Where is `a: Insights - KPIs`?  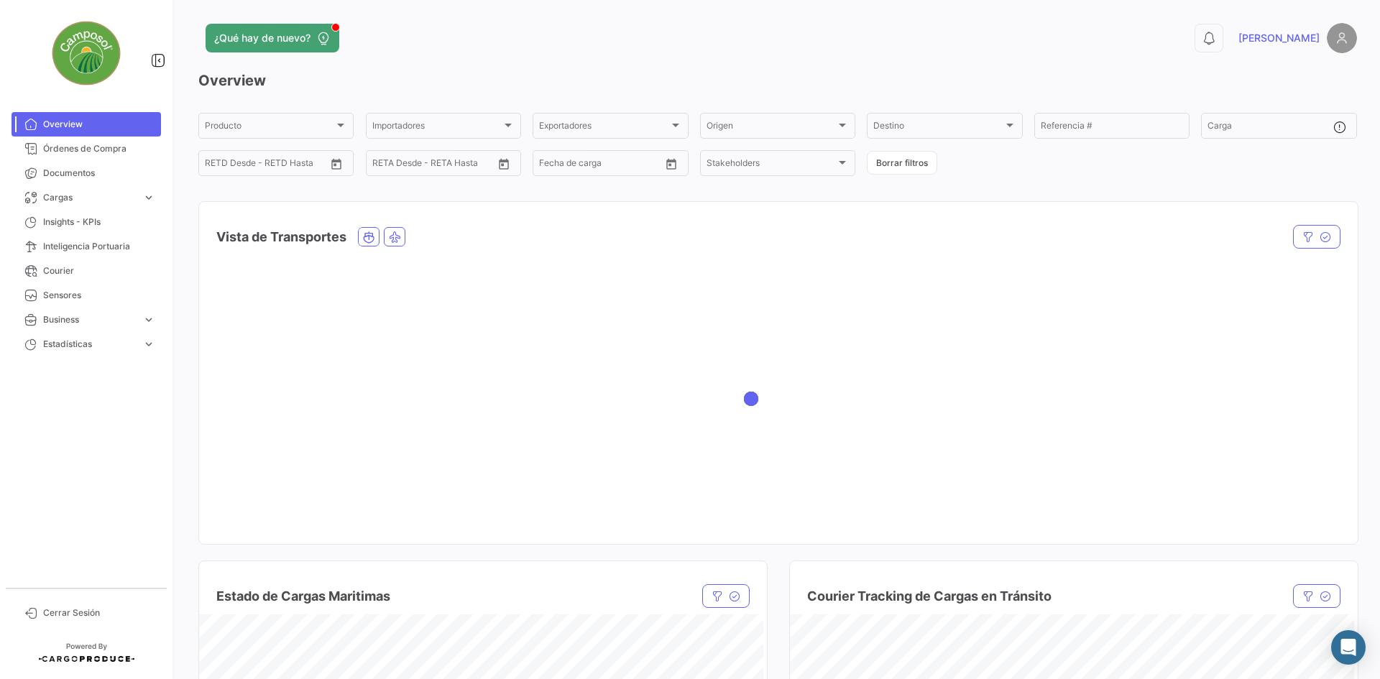 a: Insights - KPIs is located at coordinates (86, 222).